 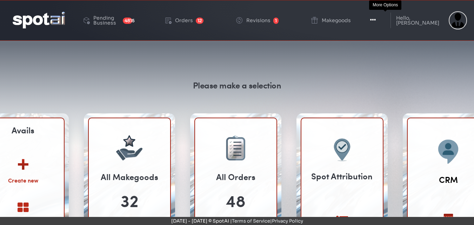 What do you see at coordinates (390, 20) in the screenshot?
I see `img: line-1.svg` at bounding box center [390, 20].